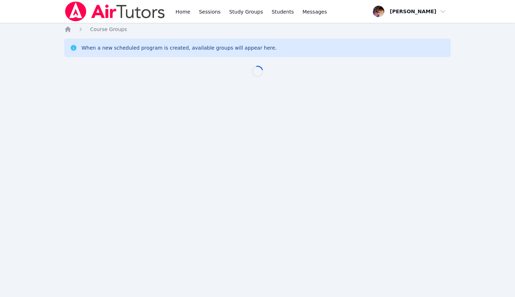 The width and height of the screenshot is (515, 297). Describe the element at coordinates (179, 48) in the screenshot. I see `div: When a new scheduled program is created, available groups will appear here.` at that location.